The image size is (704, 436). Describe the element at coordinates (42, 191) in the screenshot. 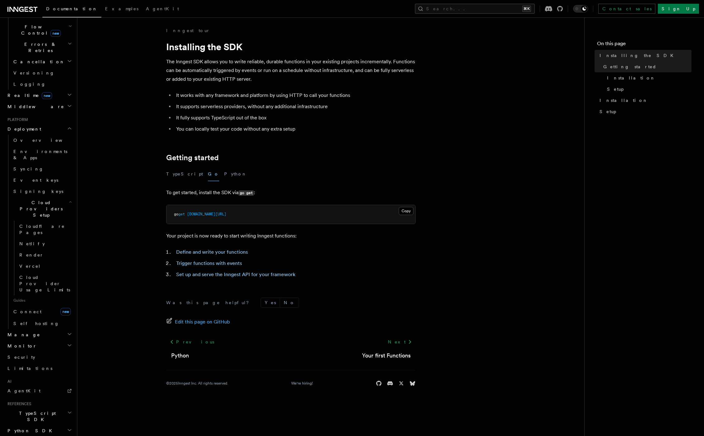

I see `a: Signing keys` at that location.